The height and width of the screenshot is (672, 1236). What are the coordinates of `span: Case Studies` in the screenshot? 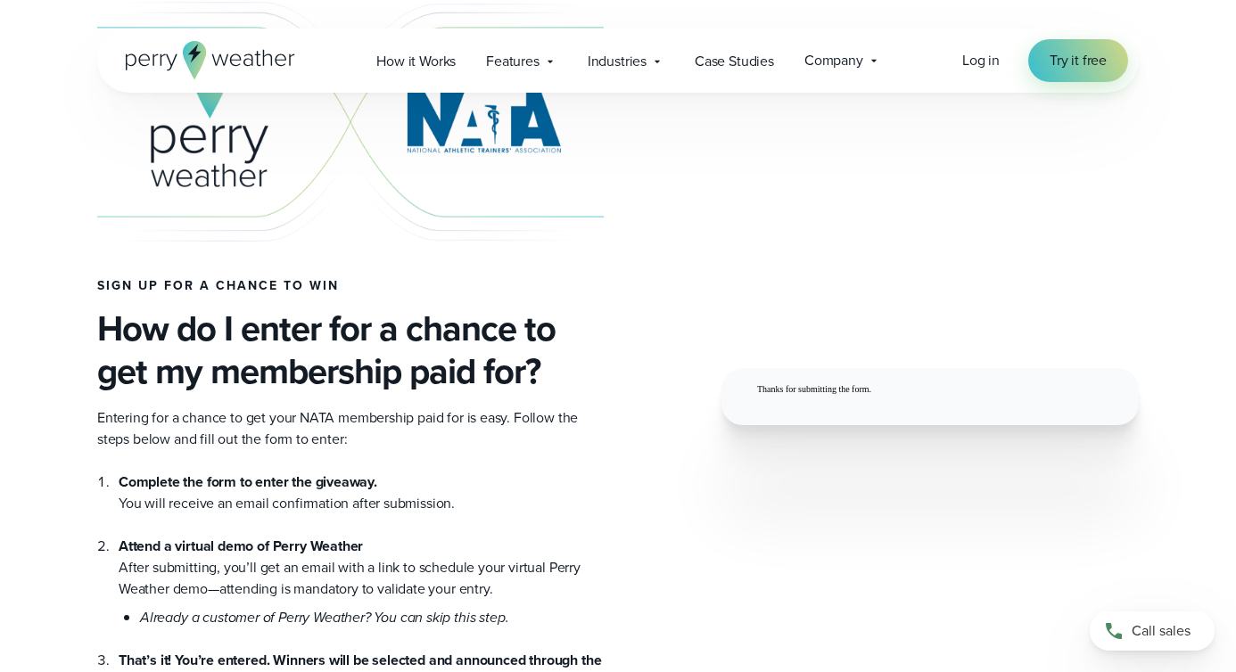 It's located at (734, 62).